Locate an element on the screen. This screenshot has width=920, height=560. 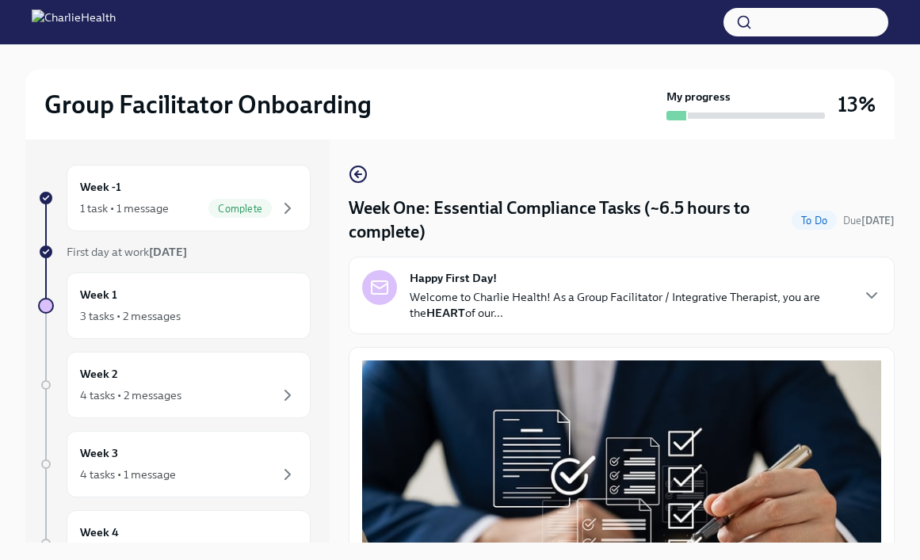
p: Welcome to Charlie Health! As a Group Facilitator / Integrative Therapist, you are the of our... is located at coordinates (629, 305).